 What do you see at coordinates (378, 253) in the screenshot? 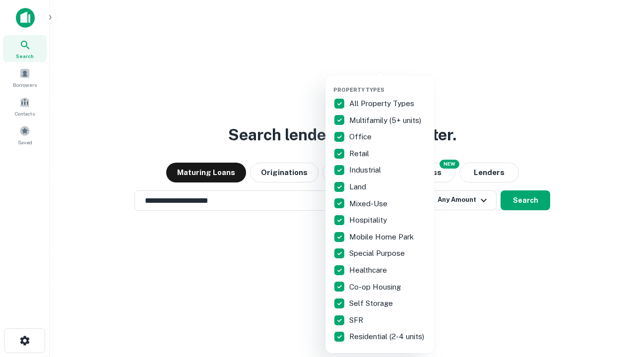
I see `p: Special Purpose` at bounding box center [378, 253].